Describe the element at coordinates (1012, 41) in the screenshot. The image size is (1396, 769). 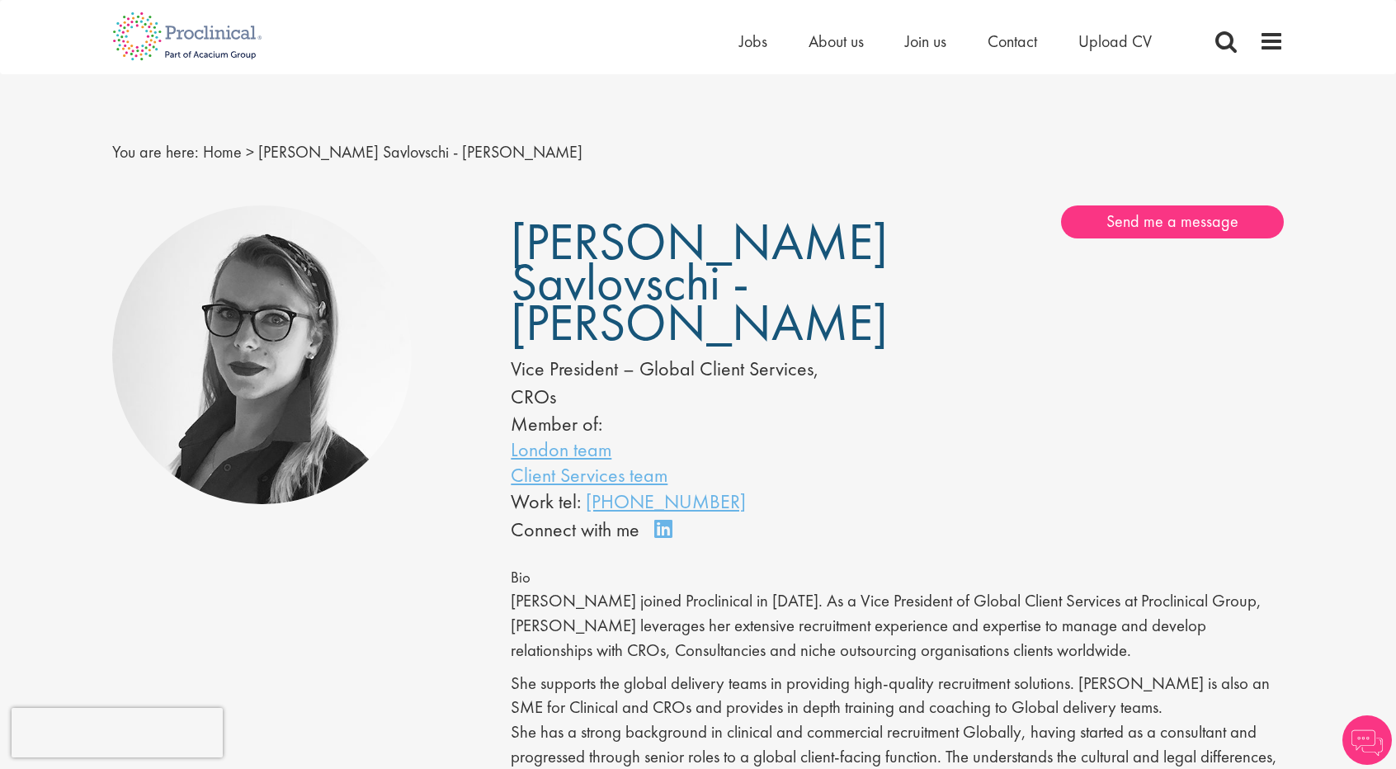
I see `a: Contact` at that location.